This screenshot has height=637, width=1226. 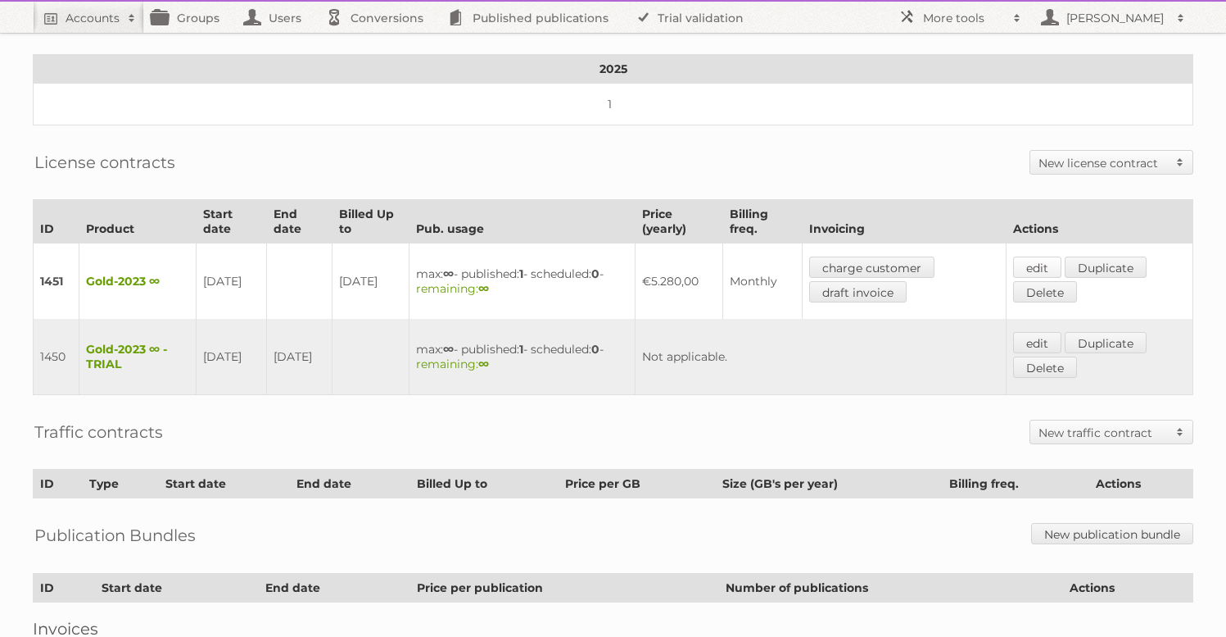 What do you see at coordinates (57, 356) in the screenshot?
I see `td: 1450` at bounding box center [57, 356].